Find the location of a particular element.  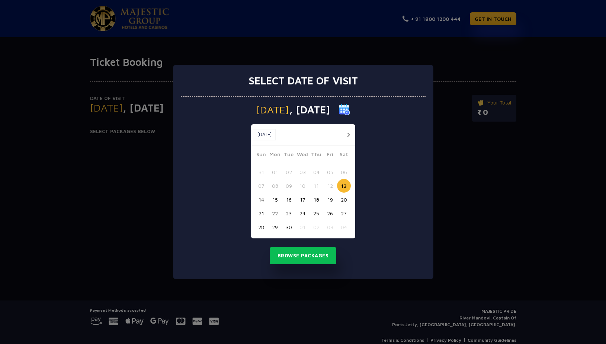

button: 11 is located at coordinates (316, 186).